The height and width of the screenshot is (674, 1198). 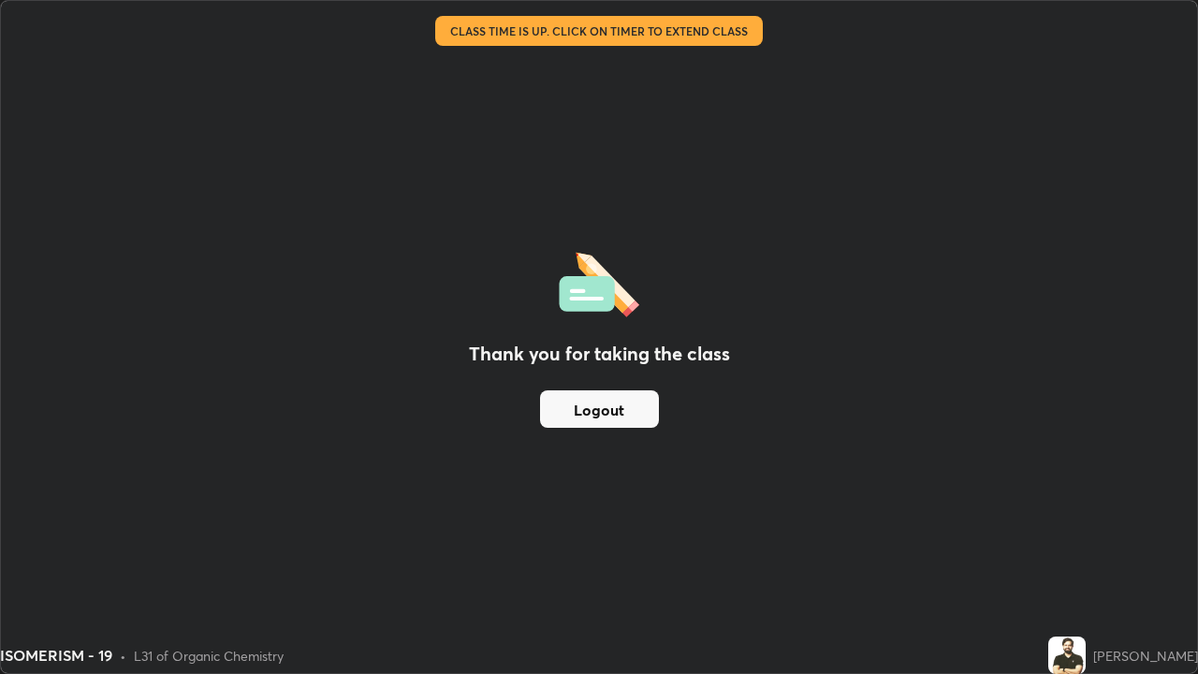 I want to click on button: Logout, so click(x=599, y=409).